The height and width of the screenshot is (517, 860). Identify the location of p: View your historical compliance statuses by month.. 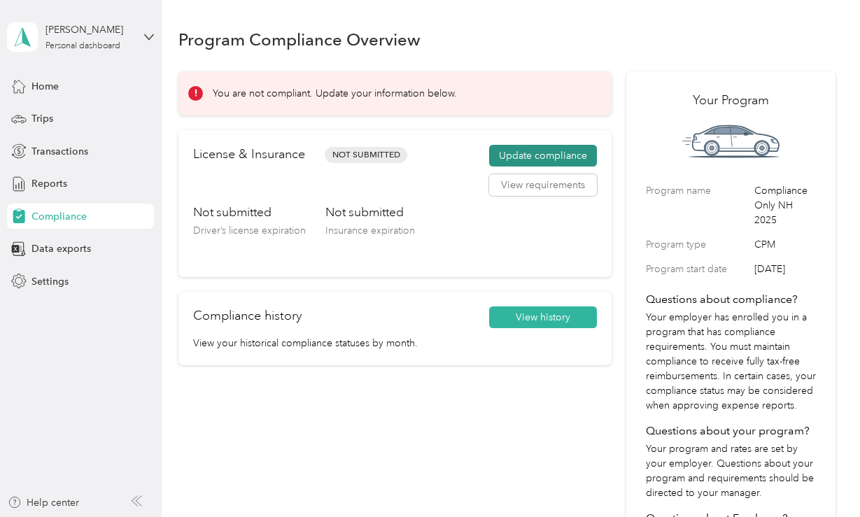
(395, 343).